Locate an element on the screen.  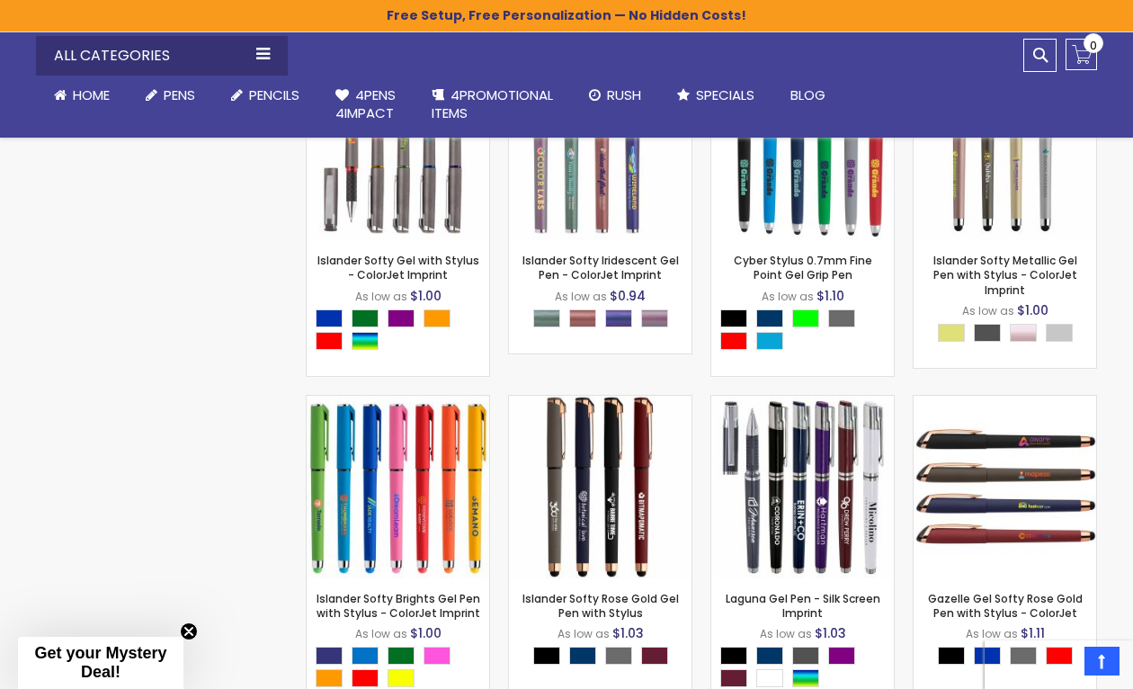
a: Pens is located at coordinates (170, 95).